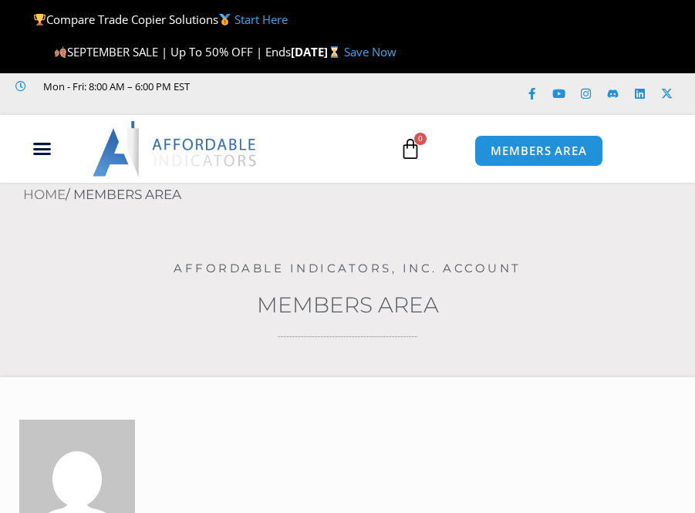 This screenshot has width=695, height=513. I want to click on a: 0, so click(411, 149).